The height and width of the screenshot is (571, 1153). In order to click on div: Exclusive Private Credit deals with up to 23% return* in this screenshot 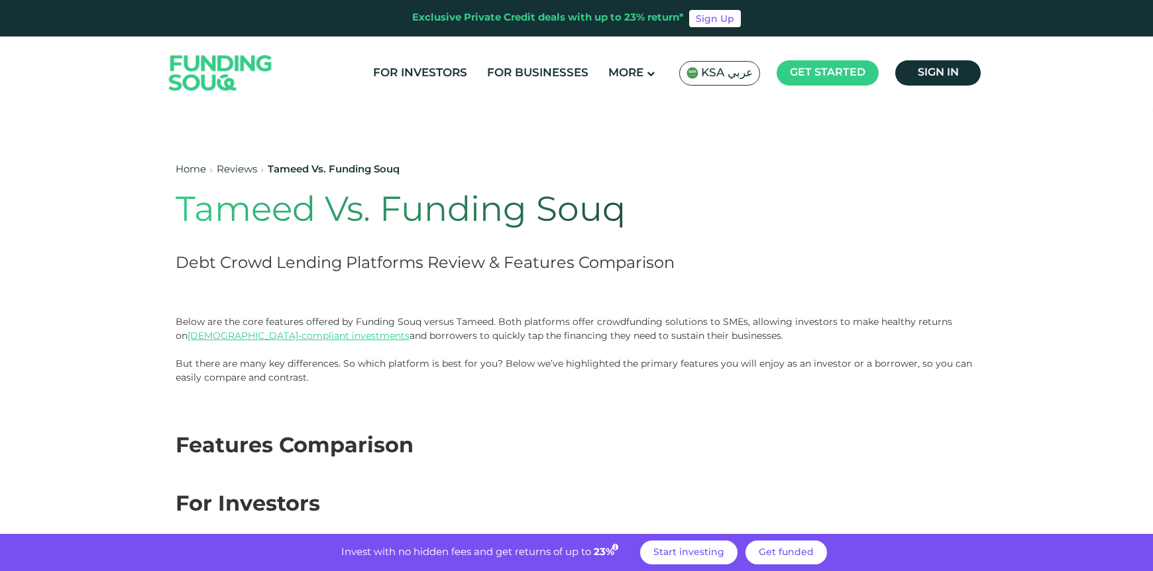, I will do `click(548, 18)`.